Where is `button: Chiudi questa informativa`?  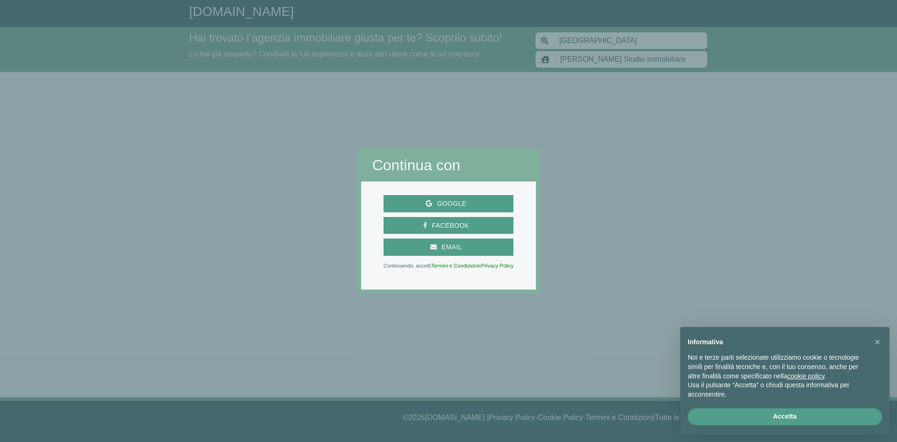
button: Chiudi questa informativa is located at coordinates (878, 342).